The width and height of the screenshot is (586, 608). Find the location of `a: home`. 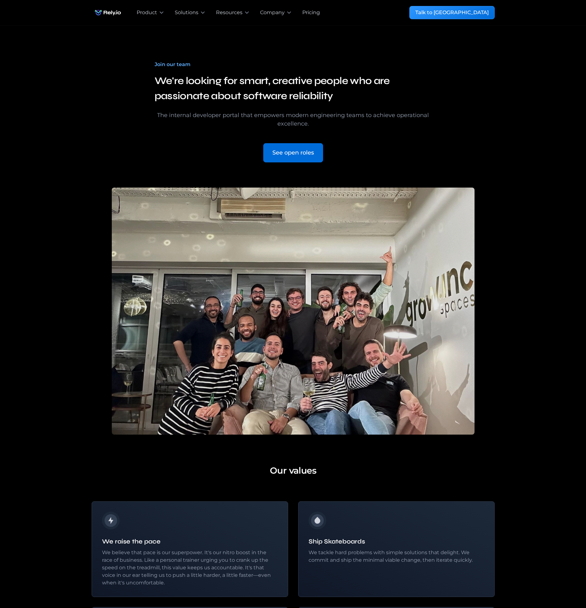

a: home is located at coordinates (108, 13).